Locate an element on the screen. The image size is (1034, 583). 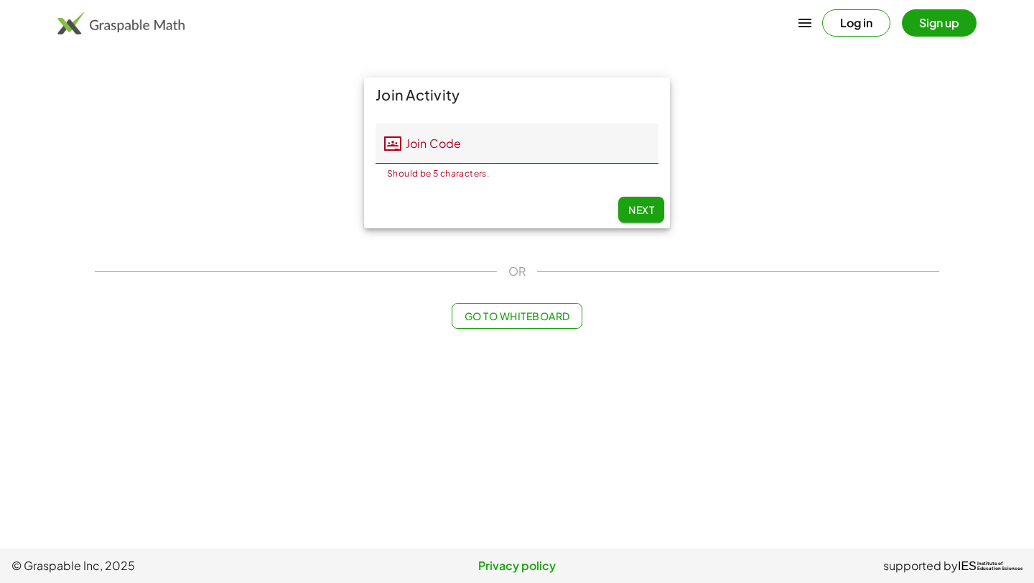
span: Next is located at coordinates (641, 210).